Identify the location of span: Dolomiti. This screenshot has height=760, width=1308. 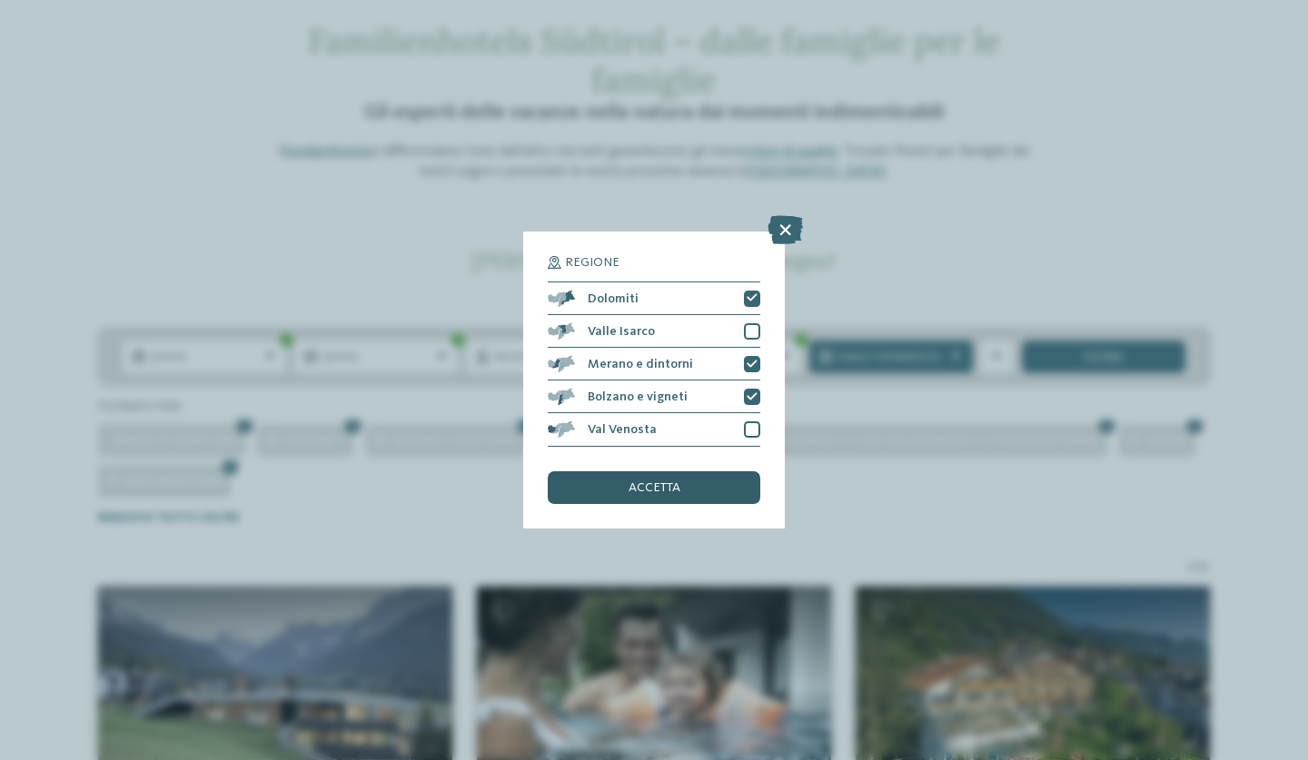
(613, 299).